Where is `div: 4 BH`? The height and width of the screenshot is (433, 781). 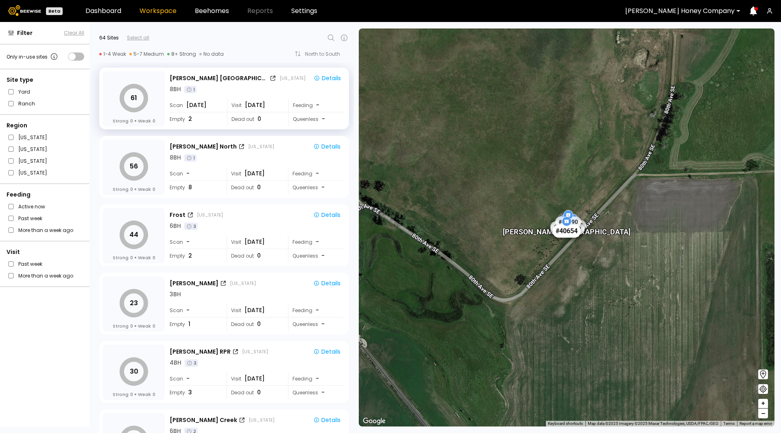 div: 4 BH is located at coordinates (175, 363).